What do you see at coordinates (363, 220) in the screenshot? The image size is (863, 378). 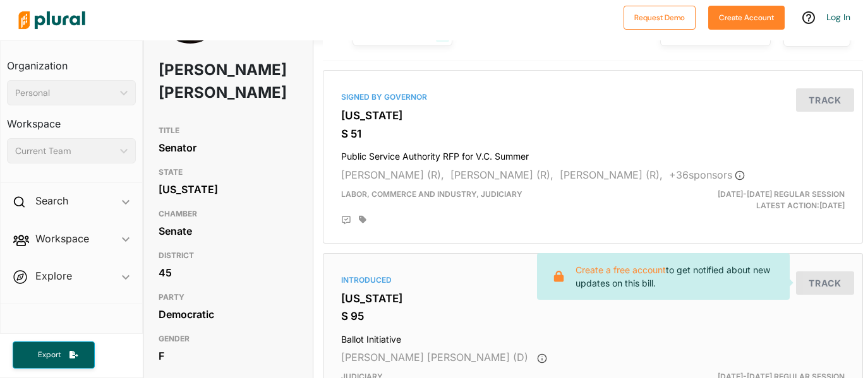 I see `div: Add tags` at bounding box center [363, 220].